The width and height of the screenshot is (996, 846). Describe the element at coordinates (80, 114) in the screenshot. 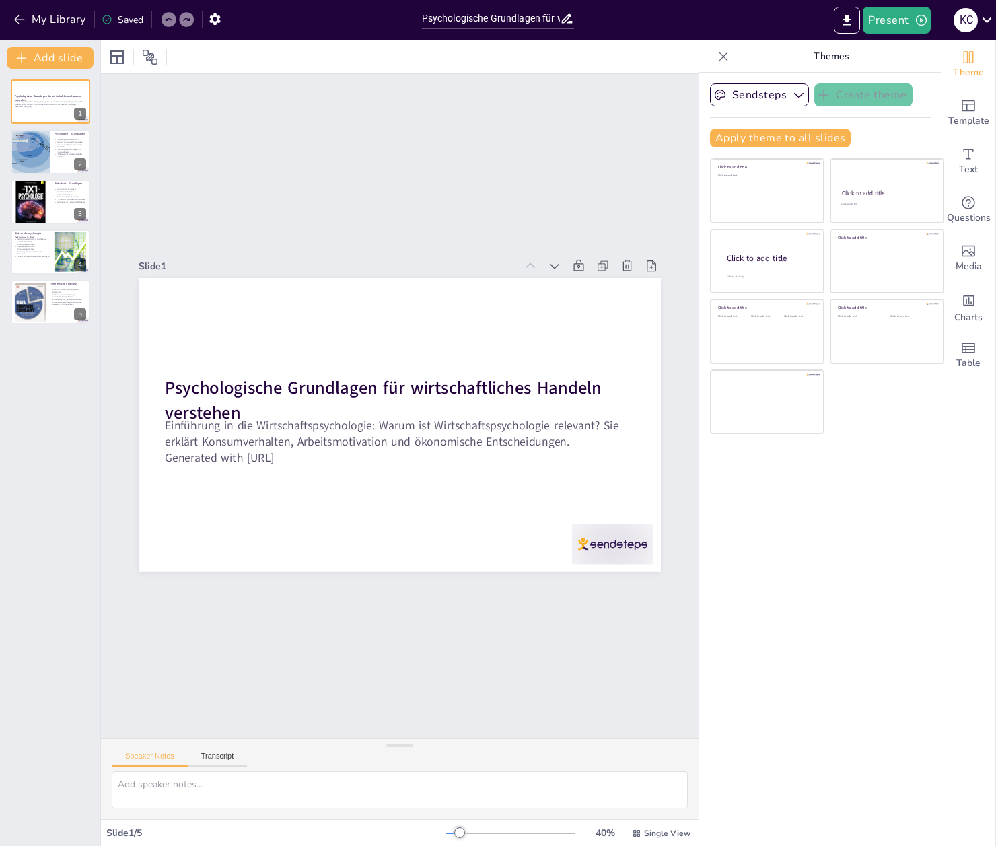

I see `div: 1` at that location.